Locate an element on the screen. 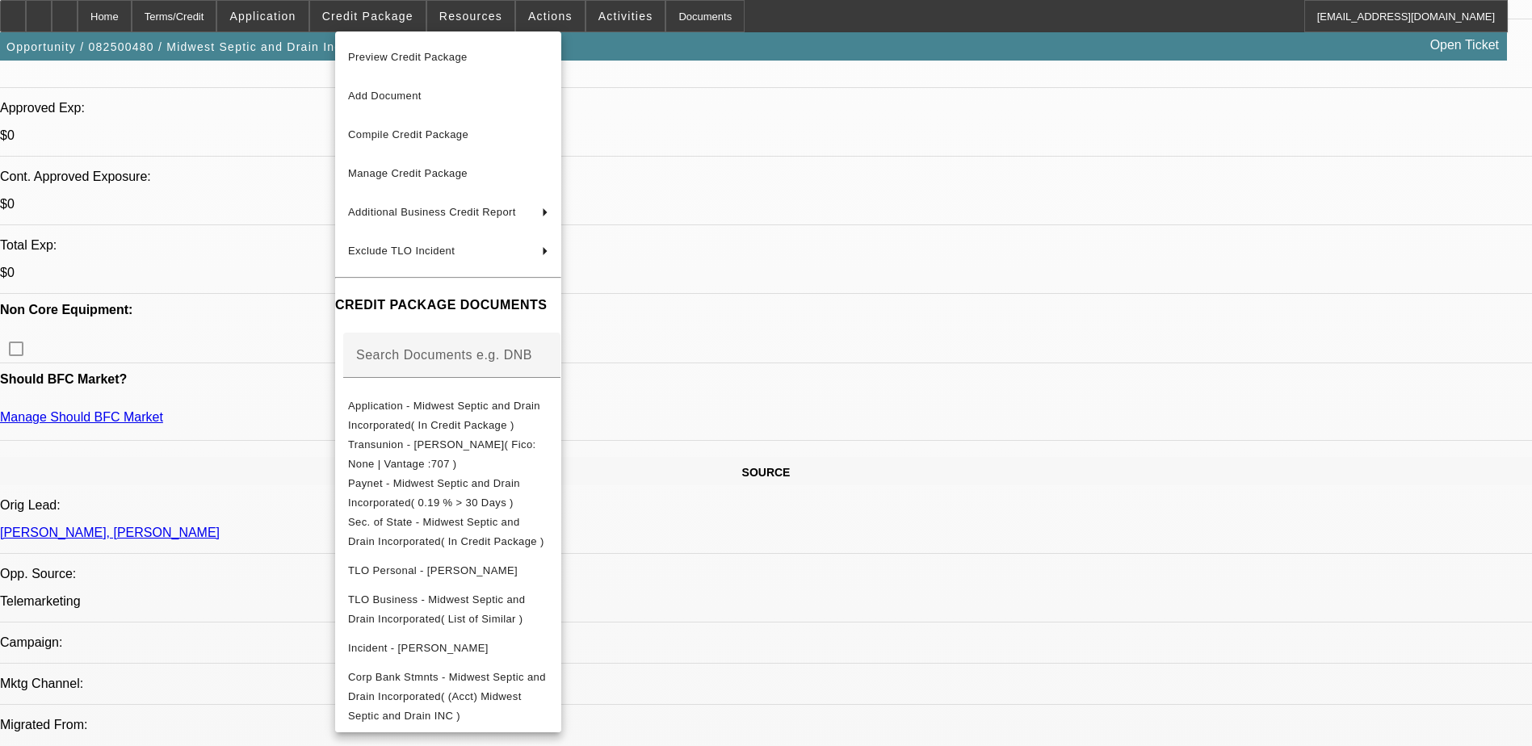  span: TLO Business - Midwest Septic and Drain Incorporated( List of Similar ) is located at coordinates (436, 609).